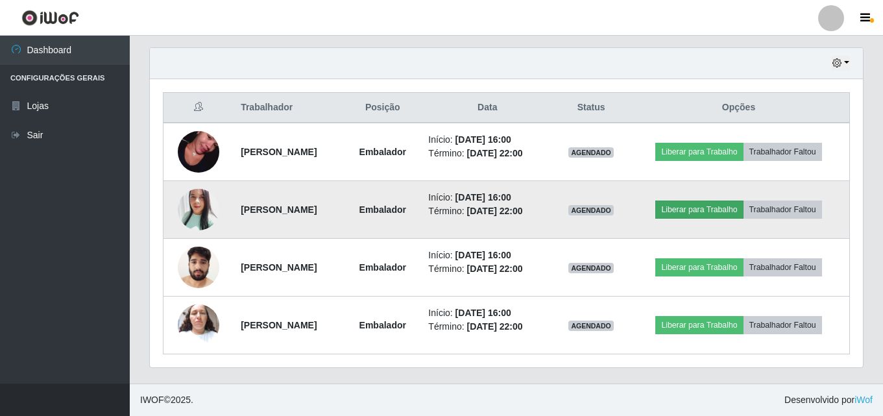 The width and height of the screenshot is (883, 416). I want to click on th: Status, so click(591, 108).